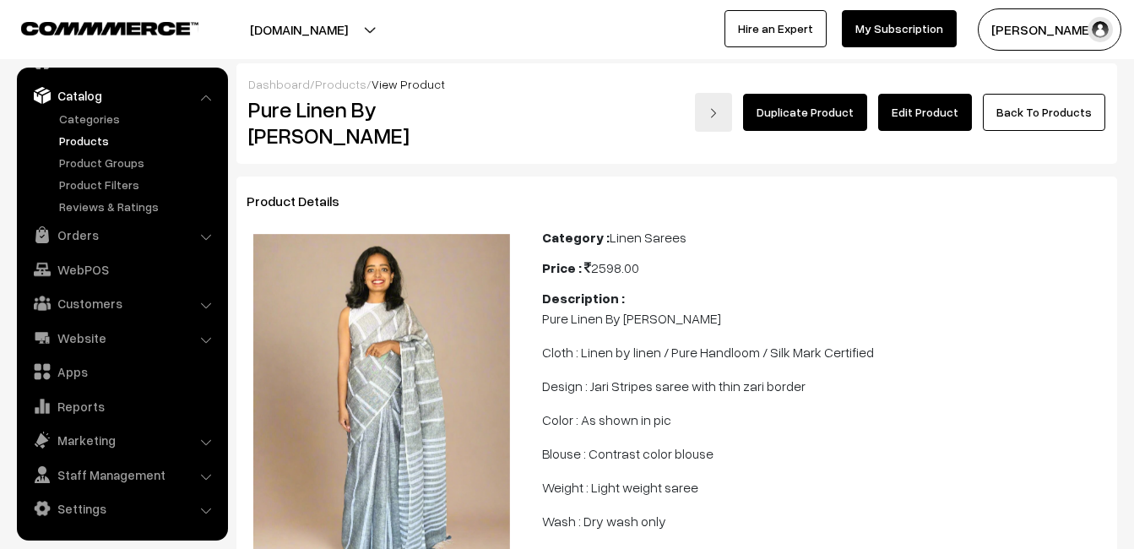 The width and height of the screenshot is (1134, 549). Describe the element at coordinates (925, 112) in the screenshot. I see `a: Edit Product` at that location.